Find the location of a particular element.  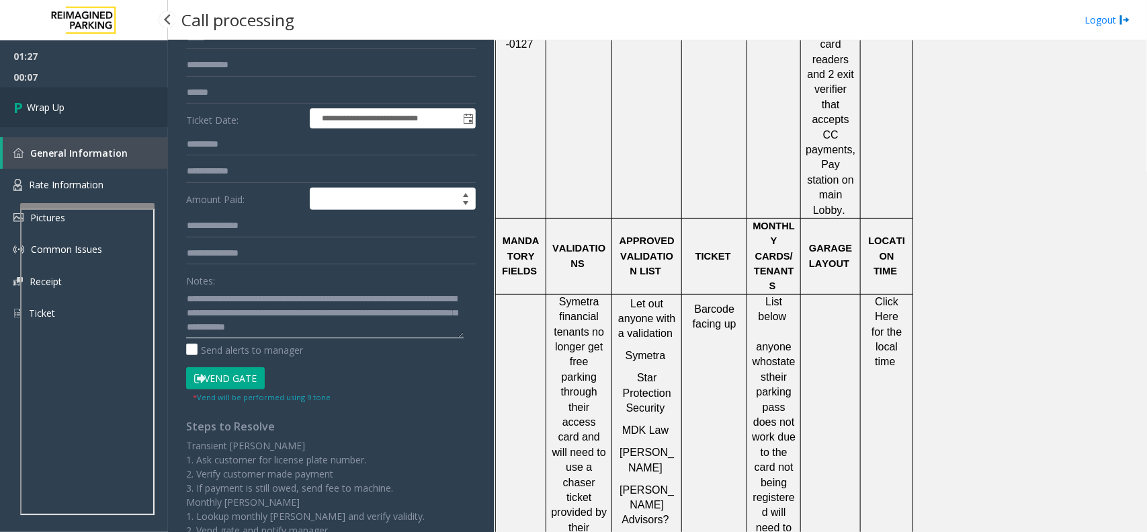

img: logout is located at coordinates (1125, 19).